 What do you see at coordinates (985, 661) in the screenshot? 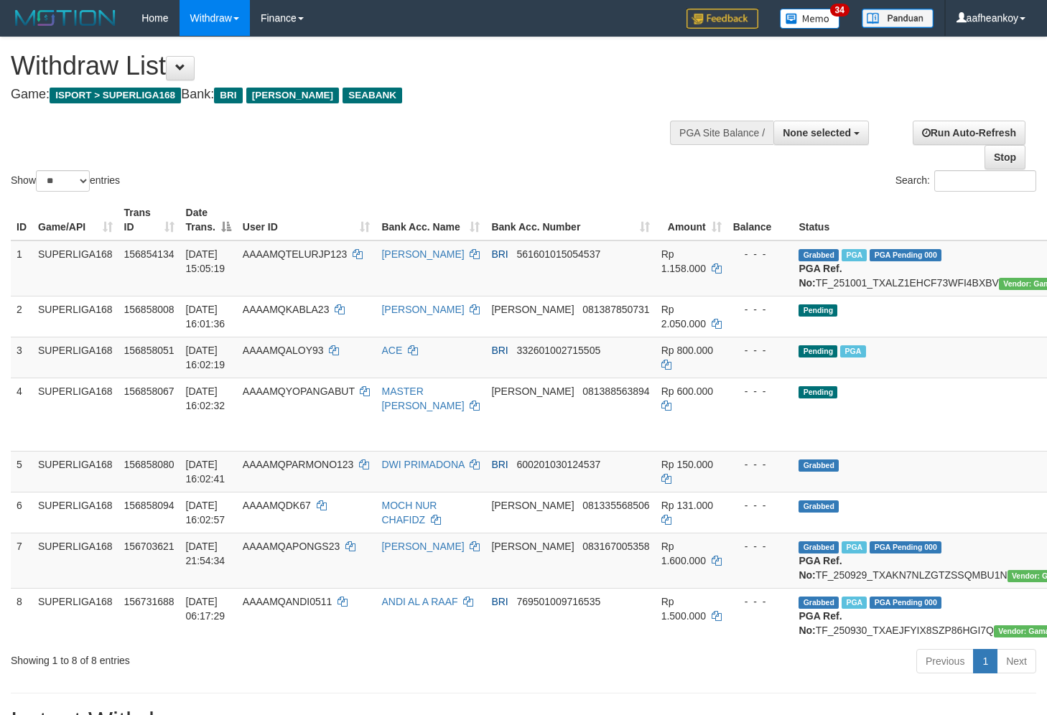
I see `a: 1` at bounding box center [985, 661].